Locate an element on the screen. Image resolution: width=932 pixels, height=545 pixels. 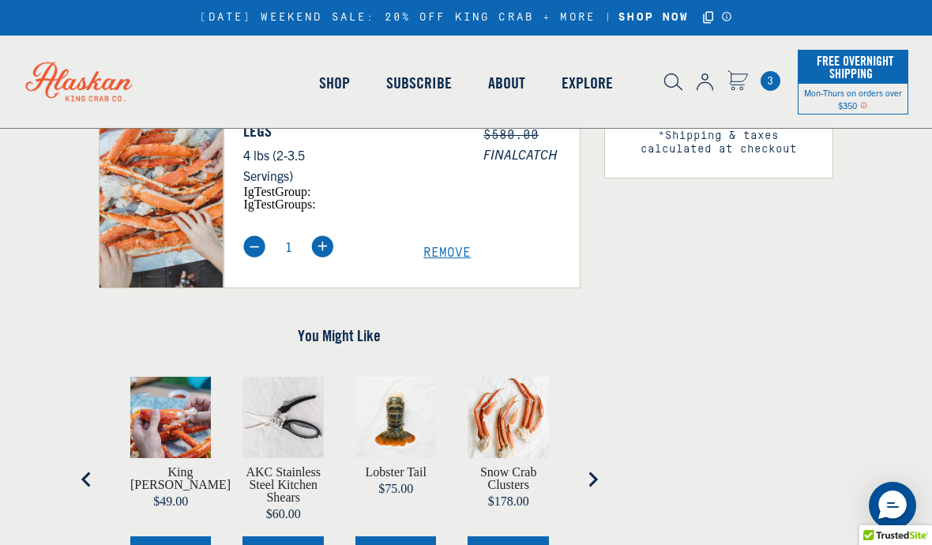
button: Go to last slide is located at coordinates (87, 479).